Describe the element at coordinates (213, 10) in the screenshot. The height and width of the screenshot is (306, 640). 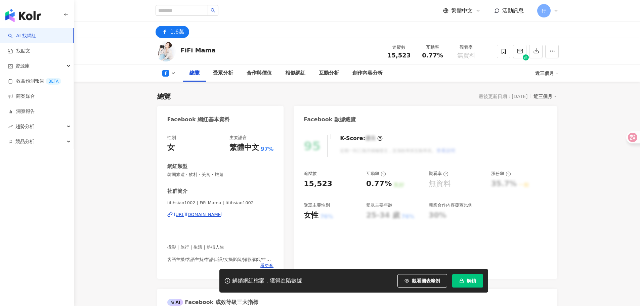
I see `span: search` at that location.